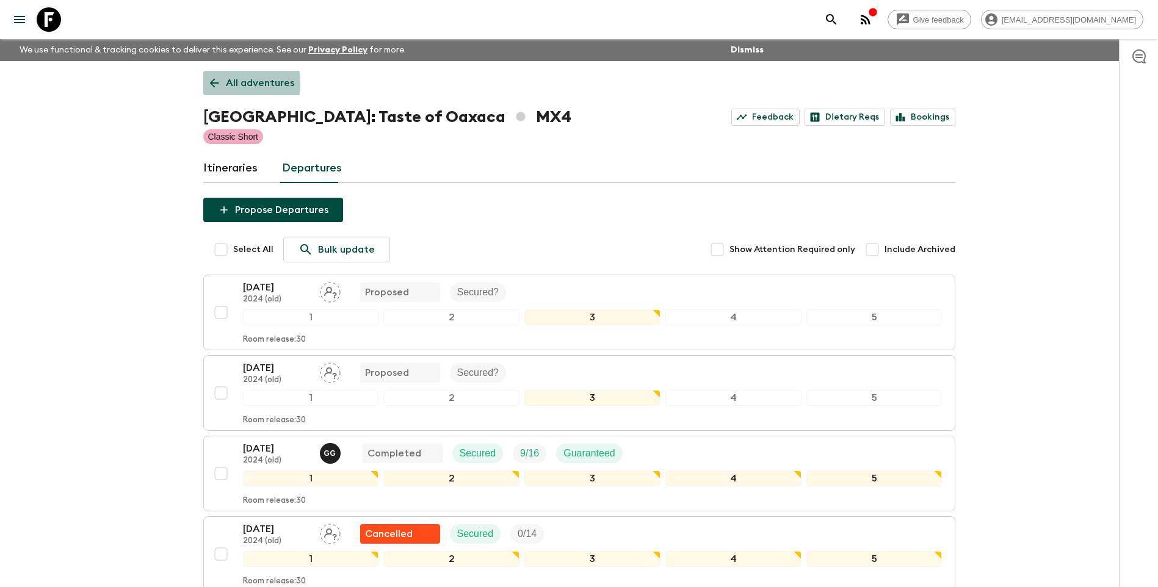 The height and width of the screenshot is (587, 1158). I want to click on a: Feedback, so click(766, 117).